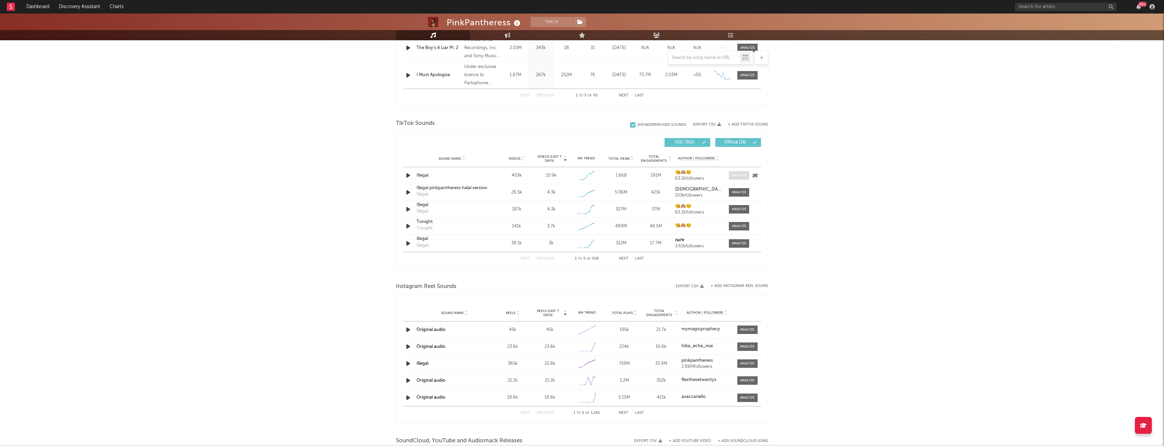 This screenshot has width=1164, height=446. I want to click on div: 5.06M, so click(621, 193).